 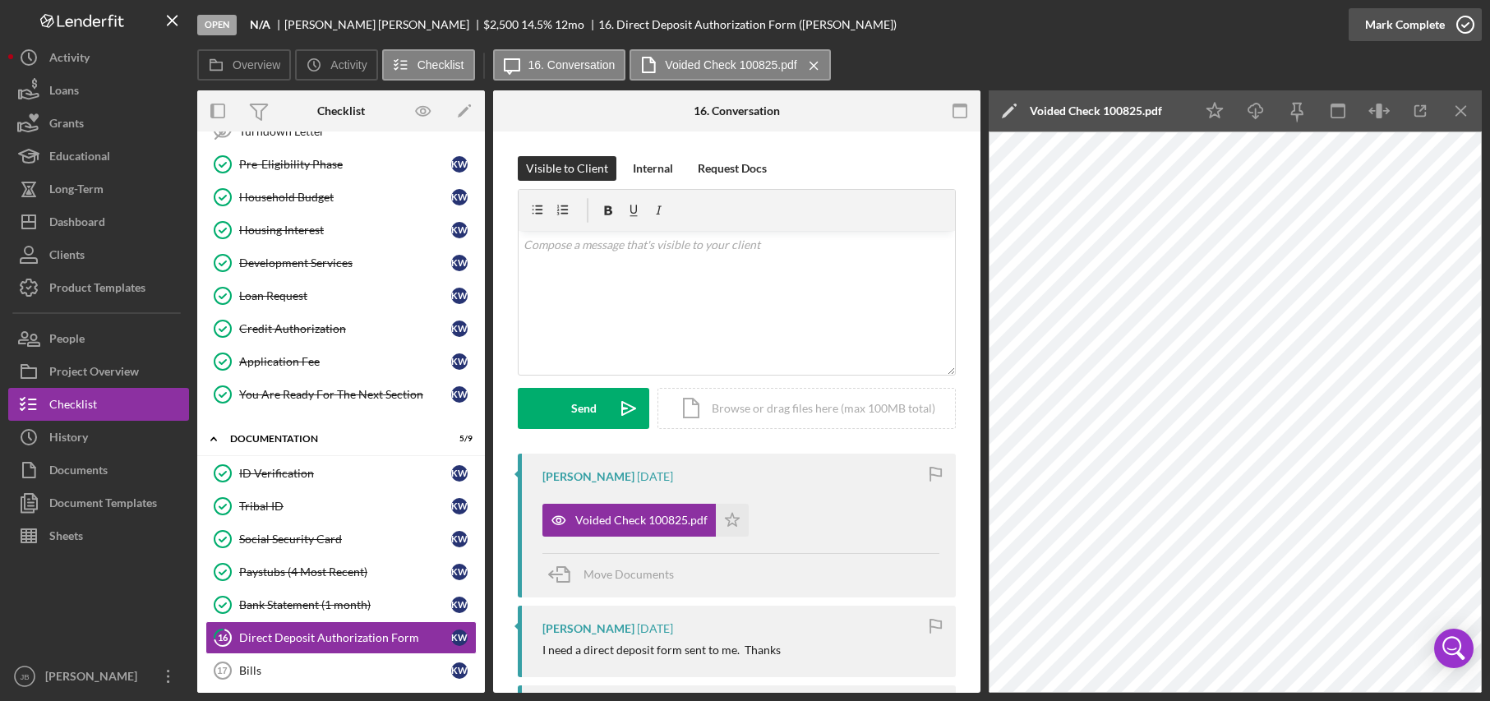 What do you see at coordinates (260, 25) in the screenshot?
I see `b: N/A` at bounding box center [260, 25].